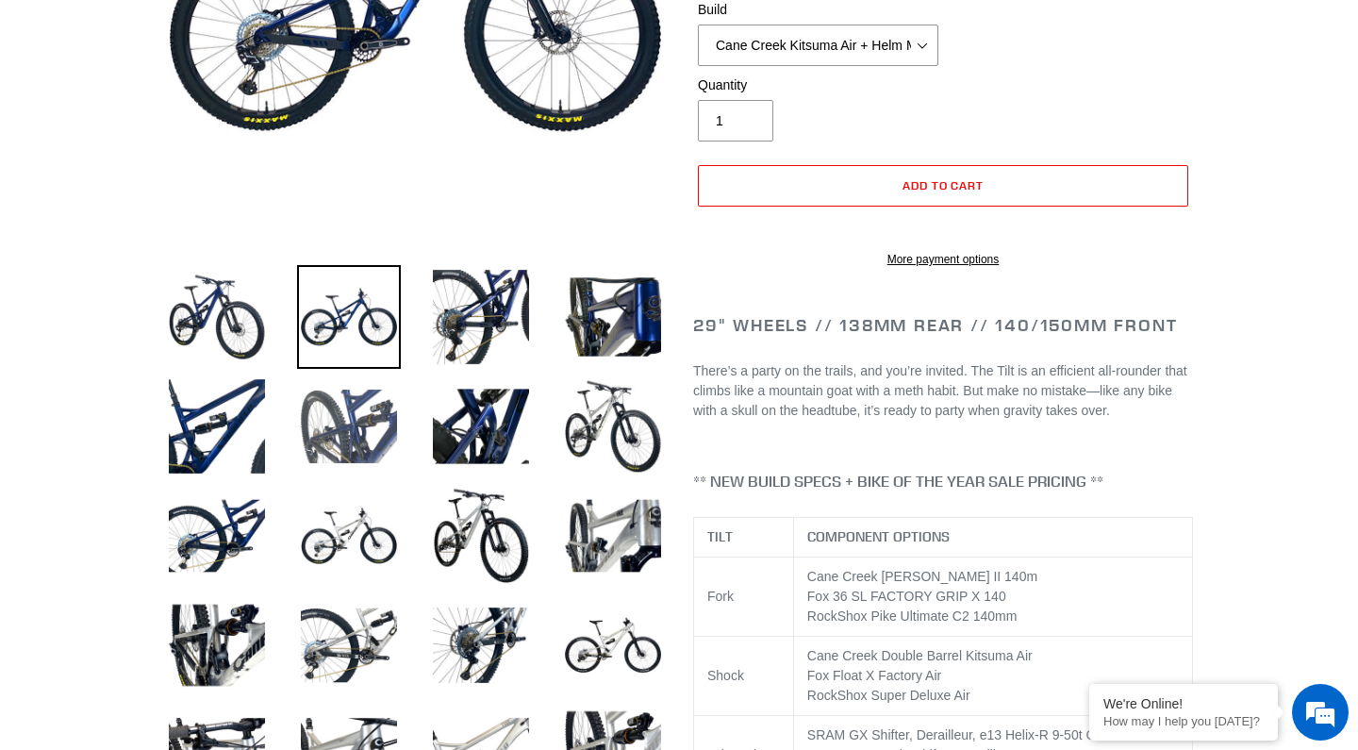 The image size is (1358, 750). What do you see at coordinates (943, 186) in the screenshot?
I see `button: Add to cart` at bounding box center [943, 186].